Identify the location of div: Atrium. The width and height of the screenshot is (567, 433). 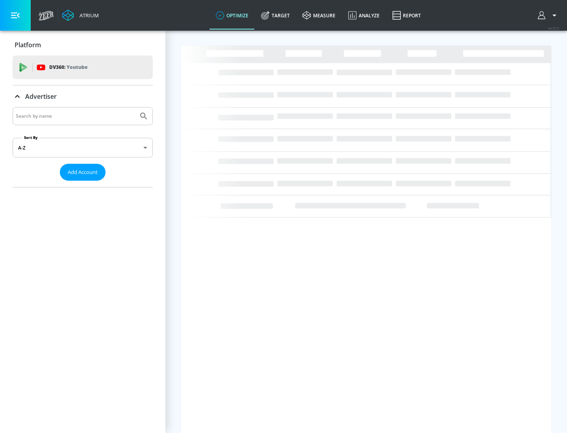
(87, 15).